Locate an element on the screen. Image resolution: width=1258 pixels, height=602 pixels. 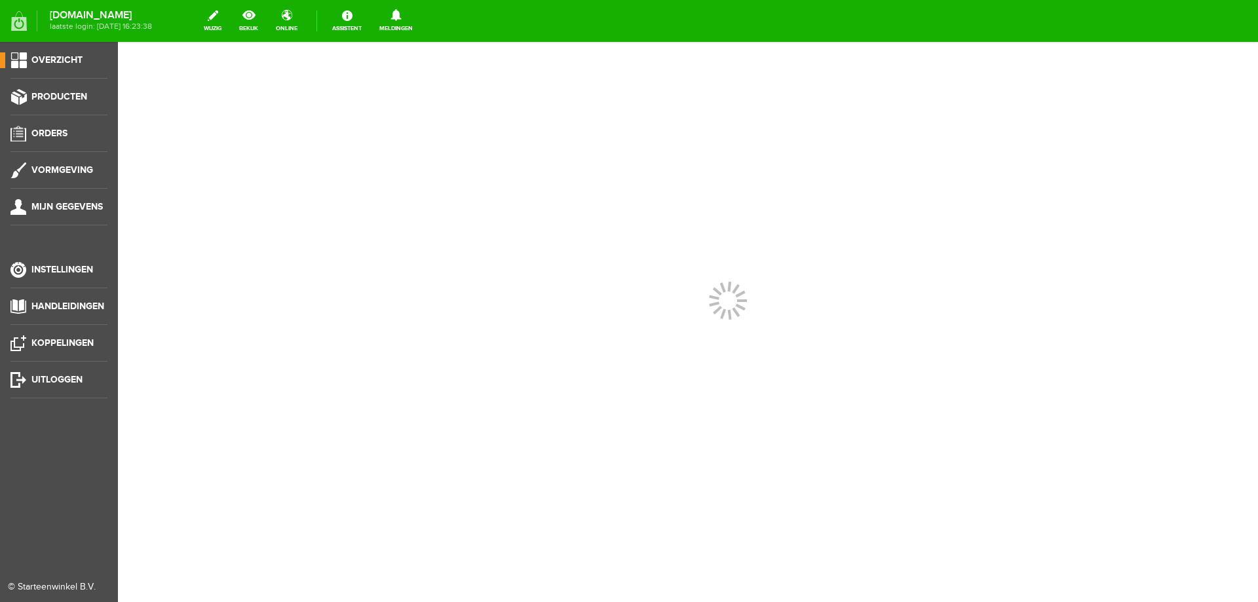
div: © Starteenwinkel B.V. is located at coordinates (54, 587).